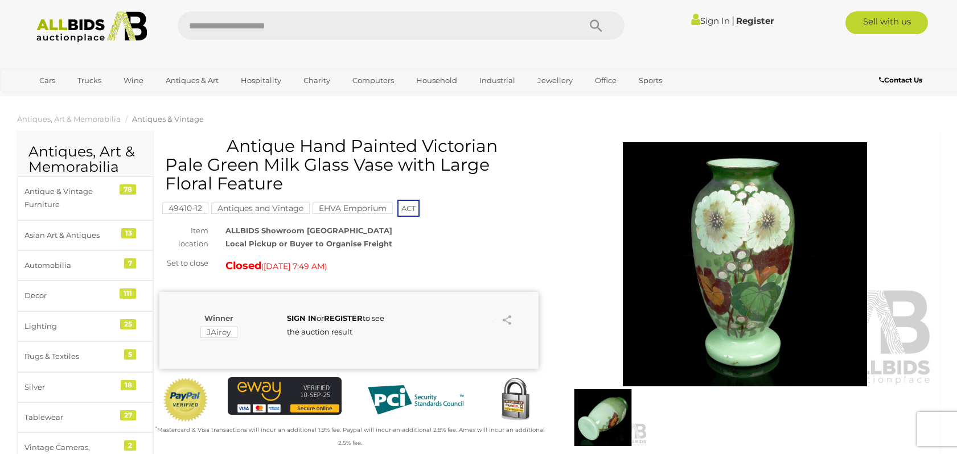 Image resolution: width=957 pixels, height=454 pixels. Describe the element at coordinates (85, 296) in the screenshot. I see `a: Decor 111` at that location.